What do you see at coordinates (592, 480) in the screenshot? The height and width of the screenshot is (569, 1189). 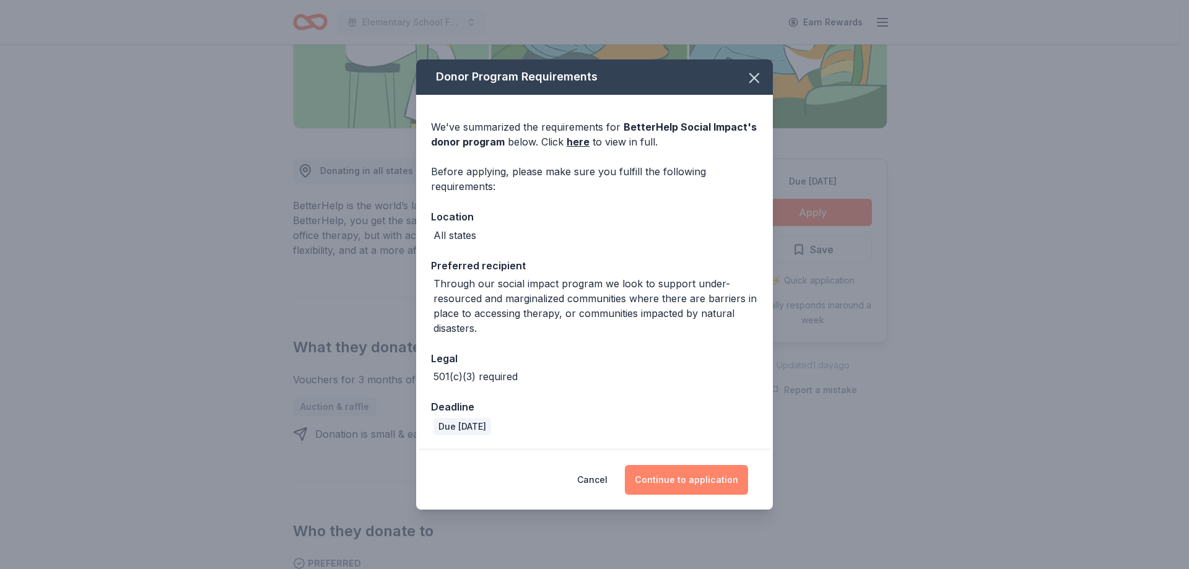 I see `button: Cancel` at bounding box center [592, 480].